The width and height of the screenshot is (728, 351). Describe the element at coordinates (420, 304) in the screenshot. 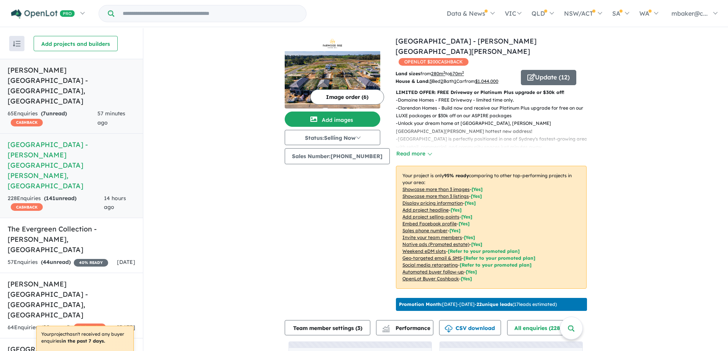

I see `b: Promotion Month:` at that location.